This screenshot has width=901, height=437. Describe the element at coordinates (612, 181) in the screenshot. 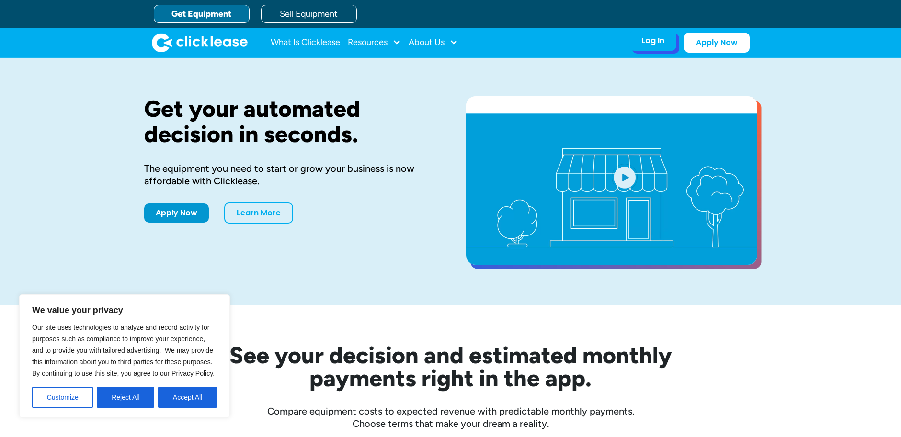

I see `a: open lightbox` at that location.